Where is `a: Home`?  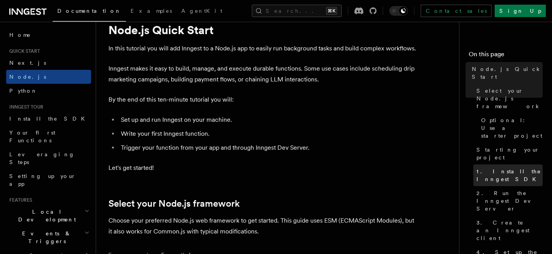
a: Home is located at coordinates (48, 35).